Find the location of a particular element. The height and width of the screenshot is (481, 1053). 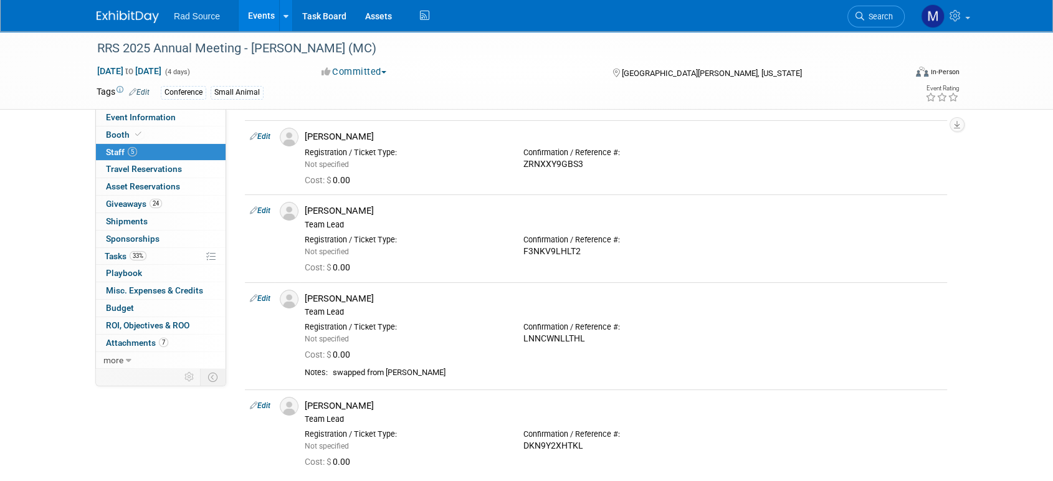

span: Attachments is located at coordinates (137, 343).